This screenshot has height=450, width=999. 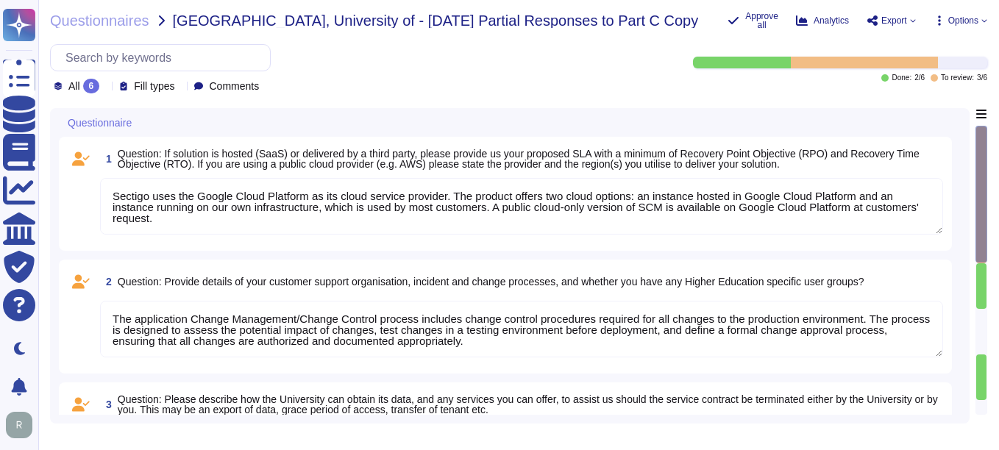 What do you see at coordinates (982, 78) in the screenshot?
I see `span: 3 / 6` at bounding box center [982, 78].